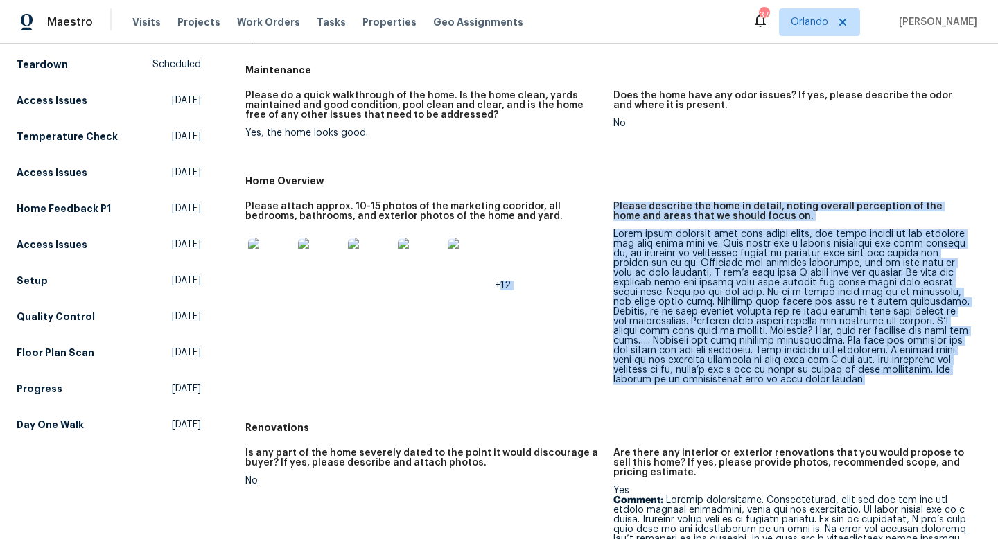  What do you see at coordinates (478, 22) in the screenshot?
I see `span: Geo Assignments` at bounding box center [478, 22].